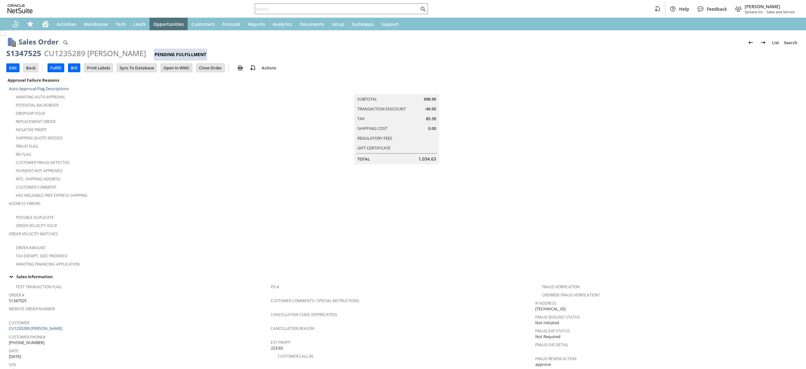 Image resolution: width=806 pixels, height=369 pixels. Describe the element at coordinates (553, 330) in the screenshot. I see `a: Fraud E4F Status` at that location.